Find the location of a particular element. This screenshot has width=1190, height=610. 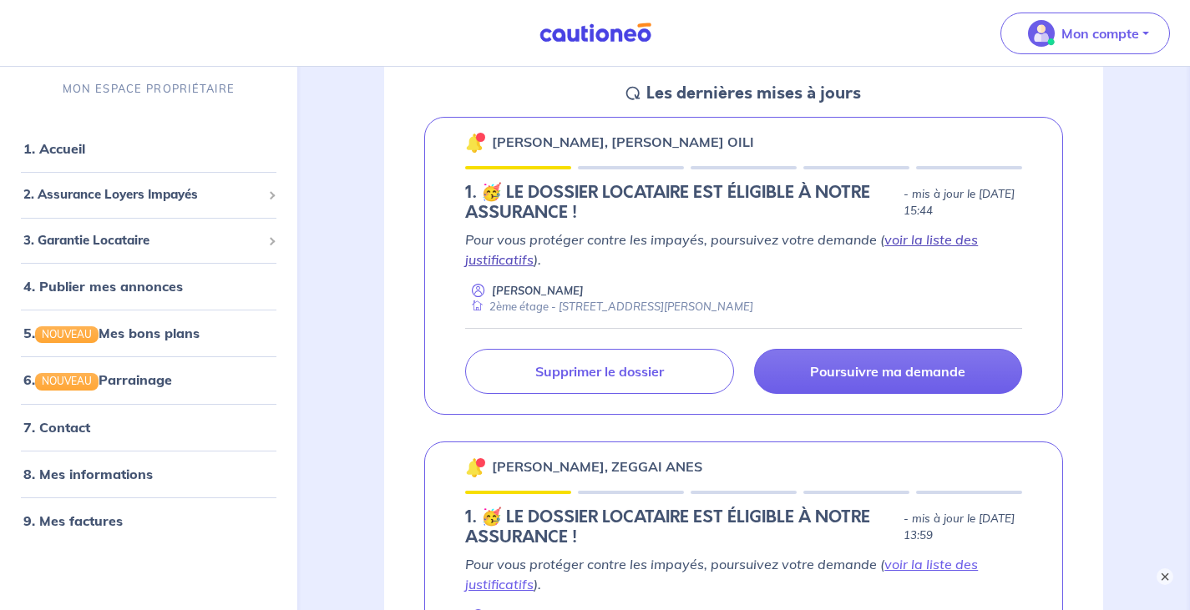

span: 3. Garantie Locataire is located at coordinates (142, 240).